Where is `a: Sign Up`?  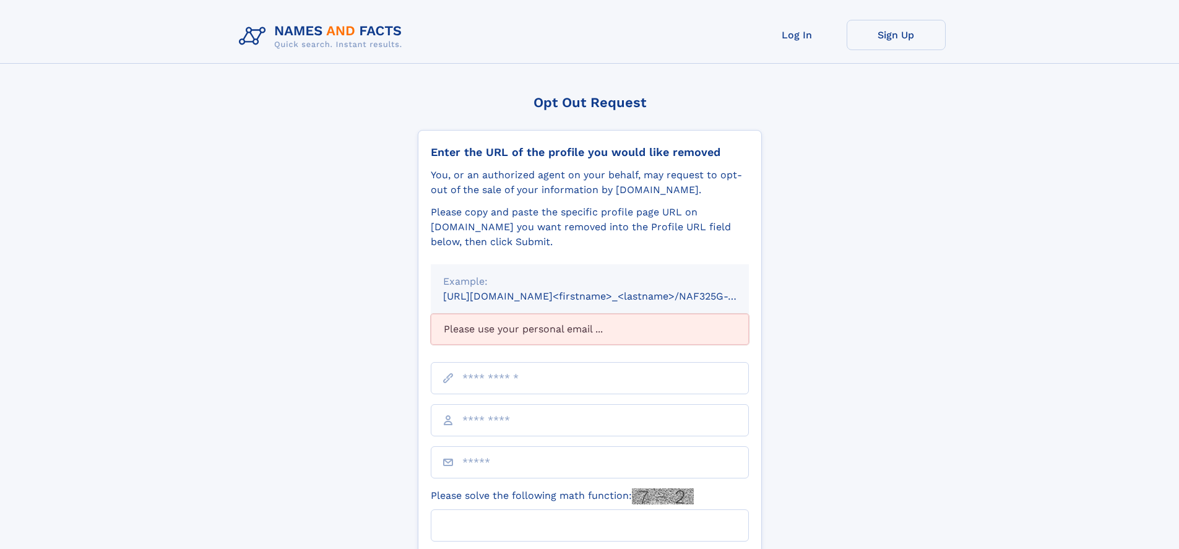 a: Sign Up is located at coordinates (896, 35).